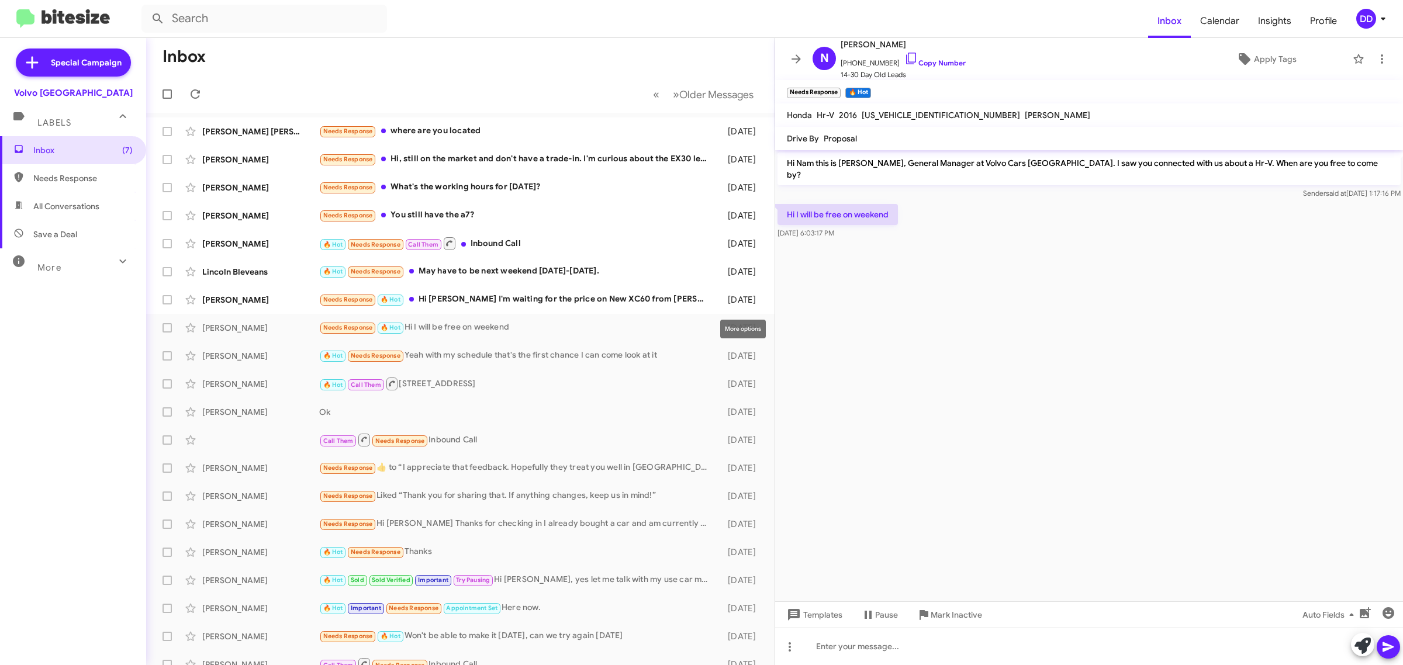 The width and height of the screenshot is (1403, 665). I want to click on span: 14-30 Day Old Leads, so click(903, 75).